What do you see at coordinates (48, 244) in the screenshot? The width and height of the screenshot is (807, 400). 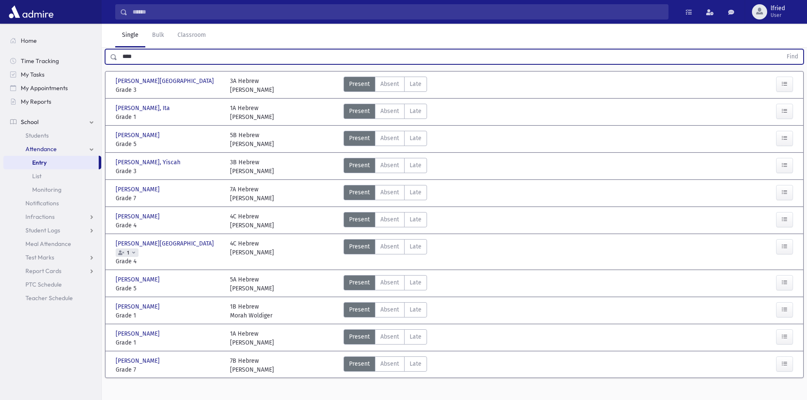 I see `span: Meal Attendance` at bounding box center [48, 244].